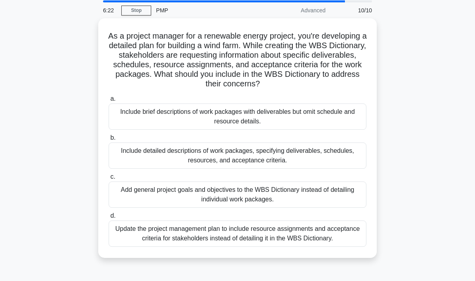 This screenshot has height=281, width=475. Describe the element at coordinates (238, 156) in the screenshot. I see `div: Include detailed descriptions of work packages, specifying deliverables, schedules, resources, an...` at that location.